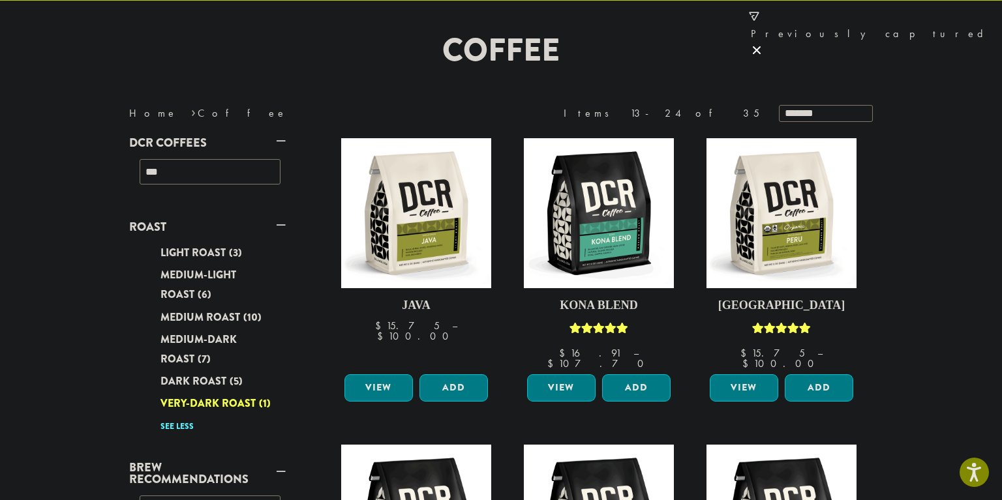 This screenshot has width=1002, height=500. Describe the element at coordinates (207, 227) in the screenshot. I see `a: Roast` at that location.